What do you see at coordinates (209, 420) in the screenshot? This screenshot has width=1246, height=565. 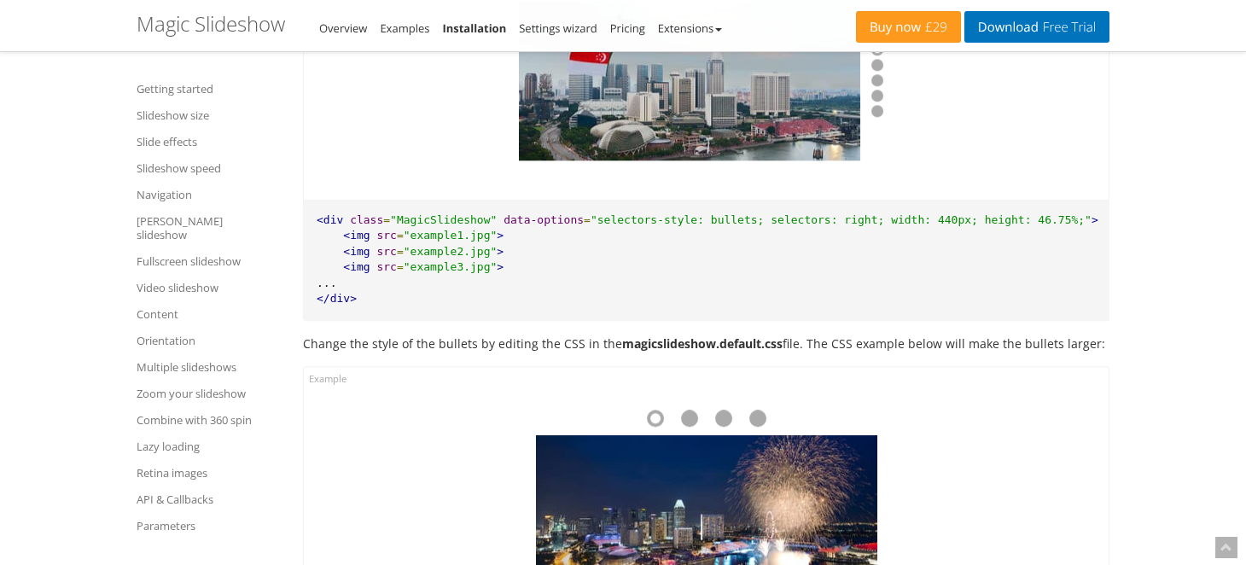 I see `a: Combine with 360 spin` at bounding box center [209, 420].